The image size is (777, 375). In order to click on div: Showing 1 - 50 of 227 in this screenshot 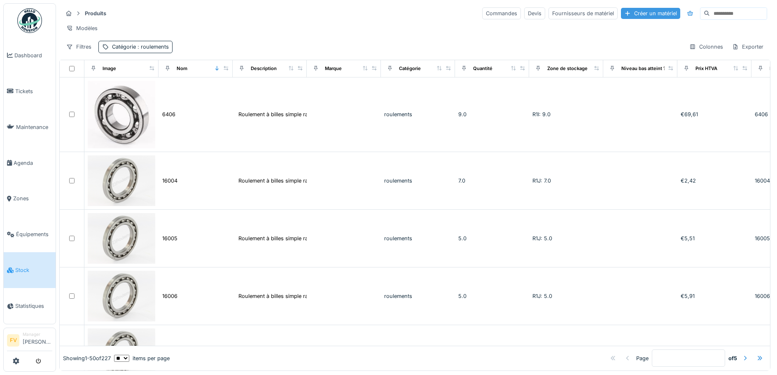, I will do `click(87, 358)`.